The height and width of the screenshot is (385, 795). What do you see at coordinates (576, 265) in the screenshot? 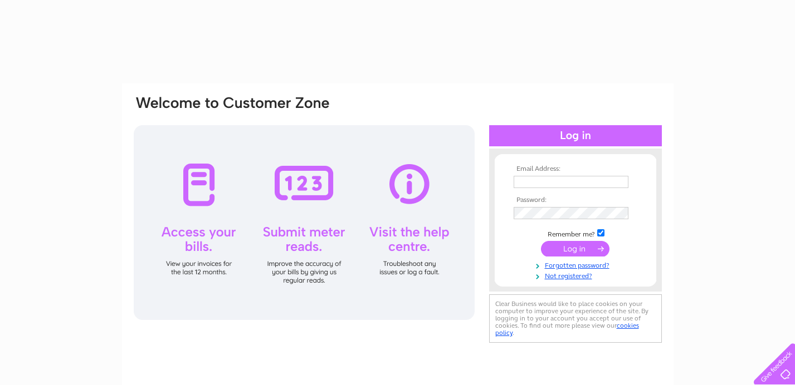
I see `a: Forgotten password?` at bounding box center [576, 265].